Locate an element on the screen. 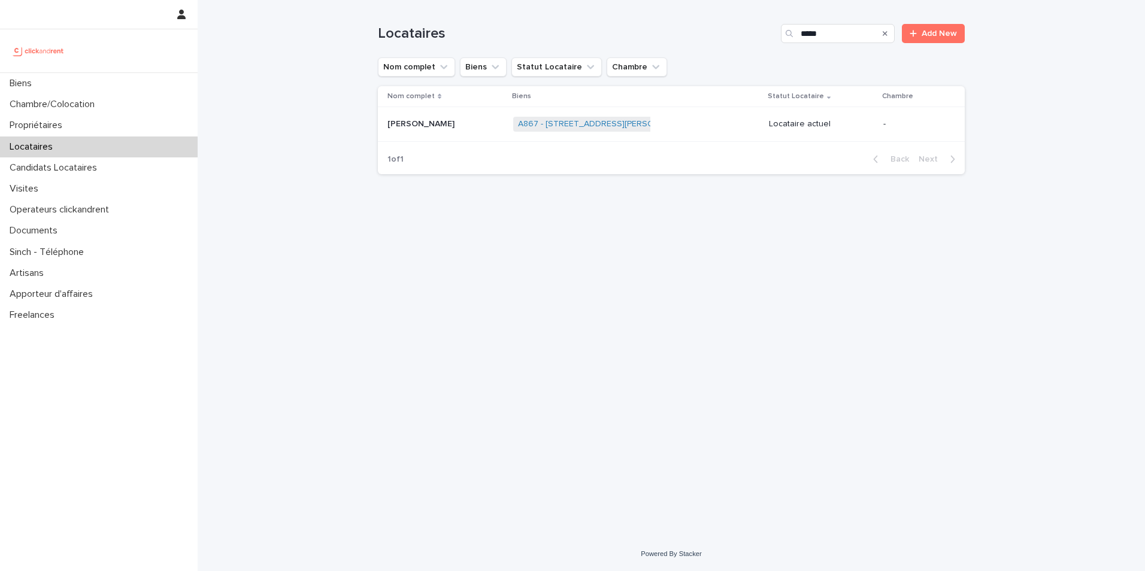  img: UCB0brd3T0yccxBKYDjQ is located at coordinates (38, 51).